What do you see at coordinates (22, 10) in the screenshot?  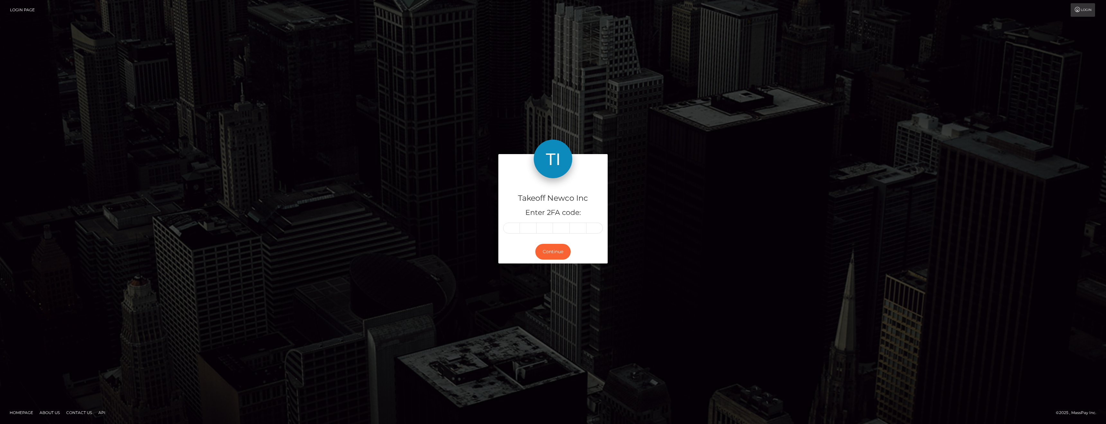 I see `a: Login Page` at bounding box center [22, 10].